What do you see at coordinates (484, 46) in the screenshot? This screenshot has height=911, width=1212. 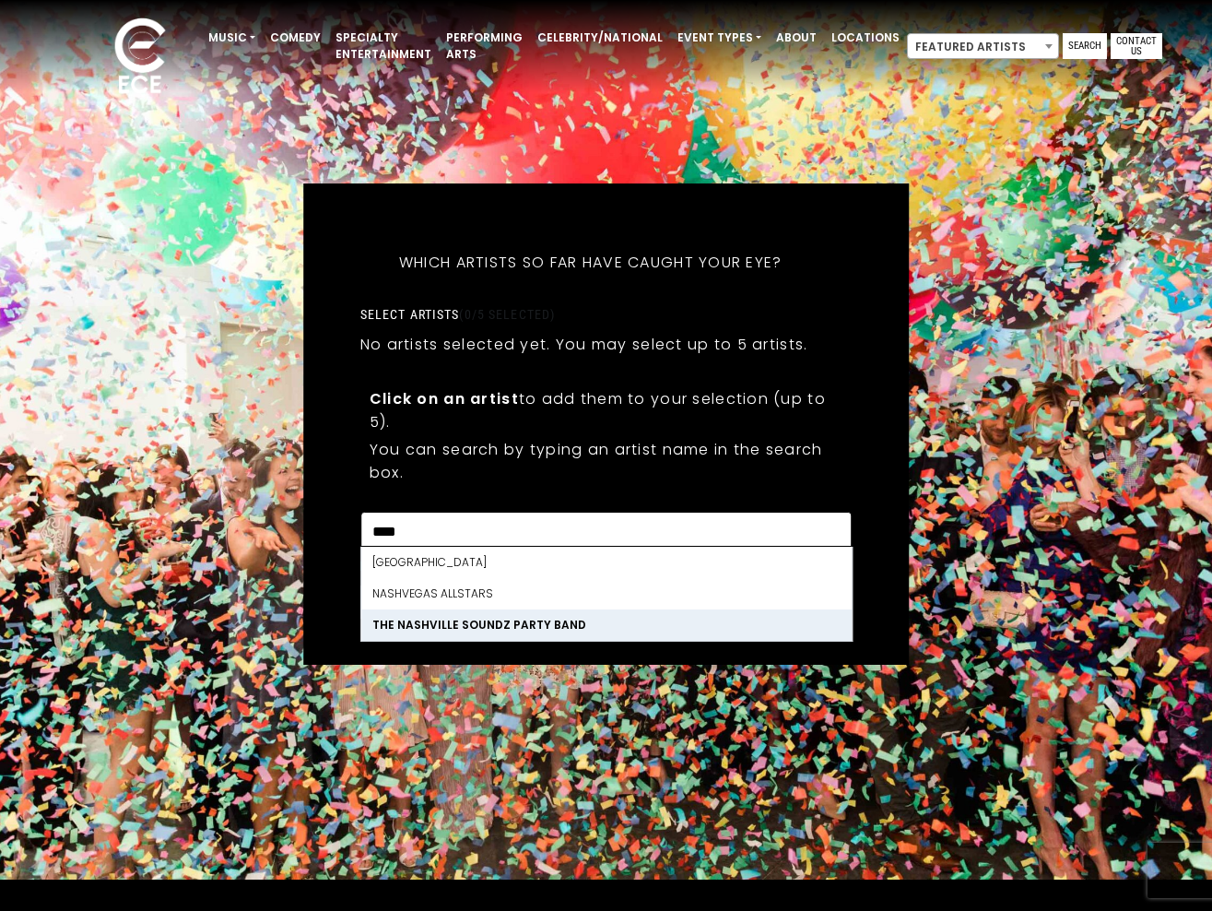 I see `a: Performing Arts` at bounding box center [484, 46].